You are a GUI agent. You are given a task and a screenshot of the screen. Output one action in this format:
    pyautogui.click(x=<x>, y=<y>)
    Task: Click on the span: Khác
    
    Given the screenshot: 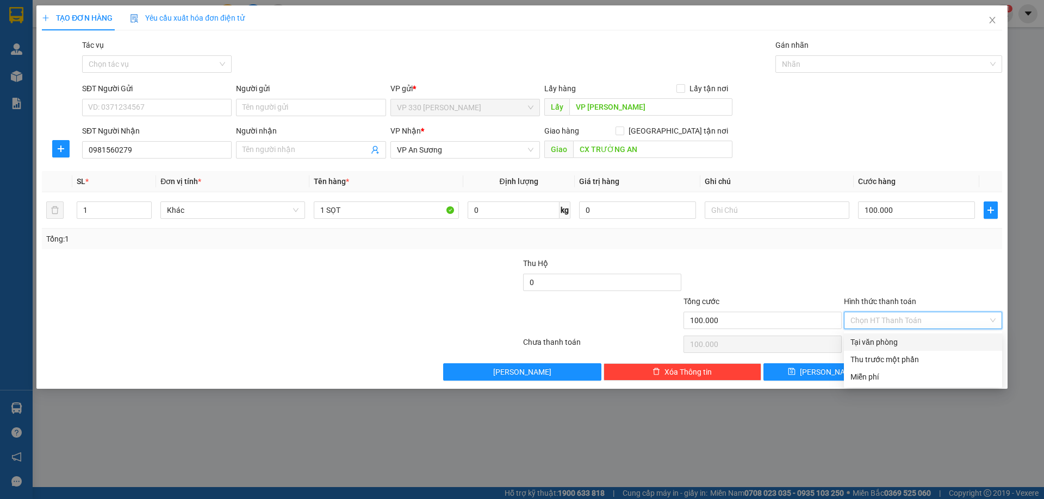 What is the action you would take?
    pyautogui.click(x=233, y=210)
    